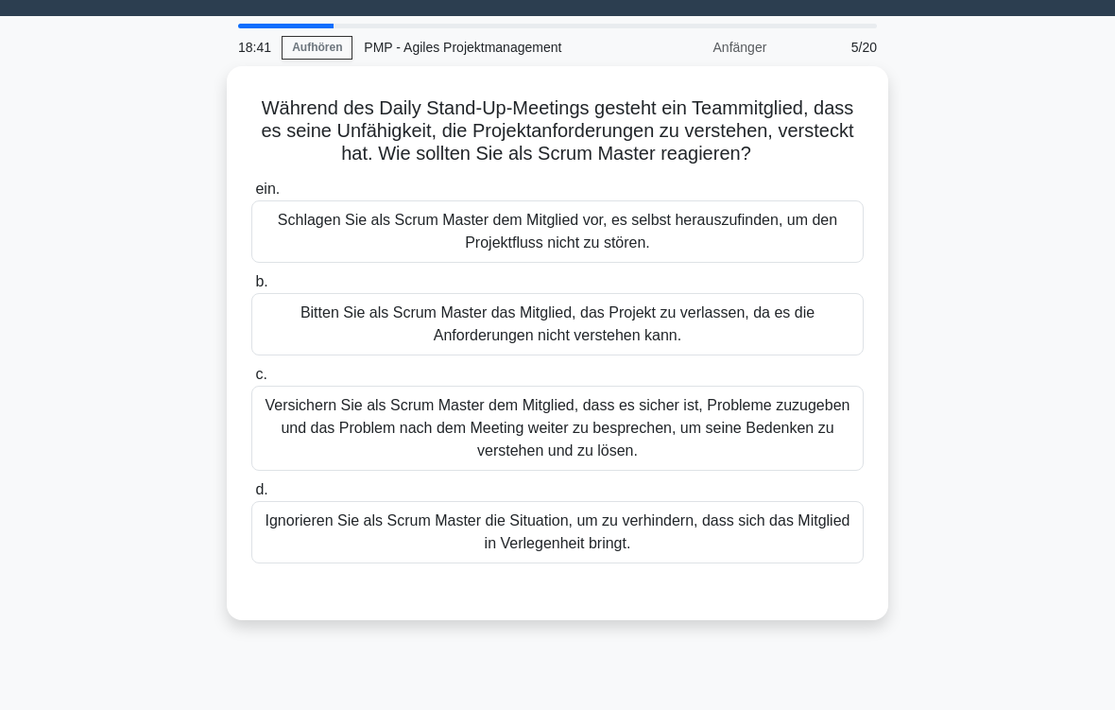 The width and height of the screenshot is (1115, 710). Describe the element at coordinates (254, 47) in the screenshot. I see `div: 18:41` at that location.